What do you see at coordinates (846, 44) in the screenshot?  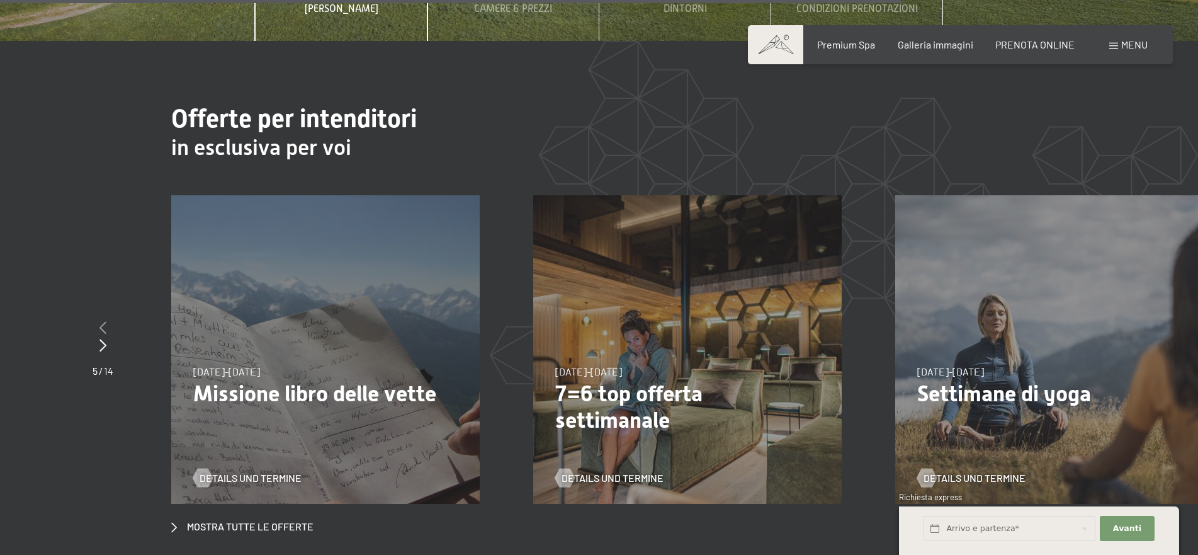 I see `span: Premium Spa` at bounding box center [846, 44].